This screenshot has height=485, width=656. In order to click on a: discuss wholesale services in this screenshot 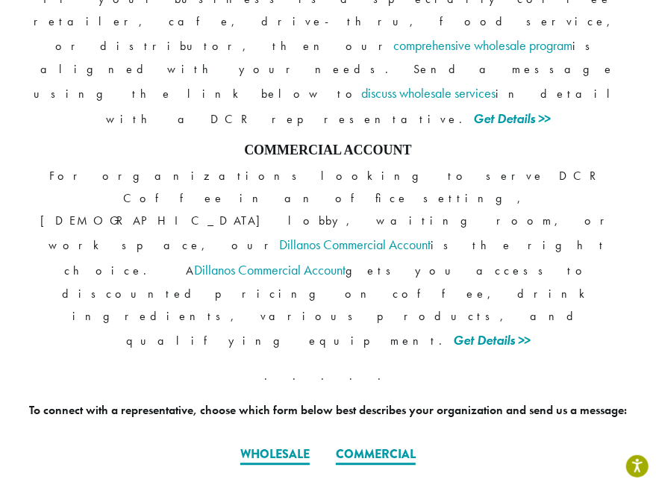, I will do `click(429, 93)`.